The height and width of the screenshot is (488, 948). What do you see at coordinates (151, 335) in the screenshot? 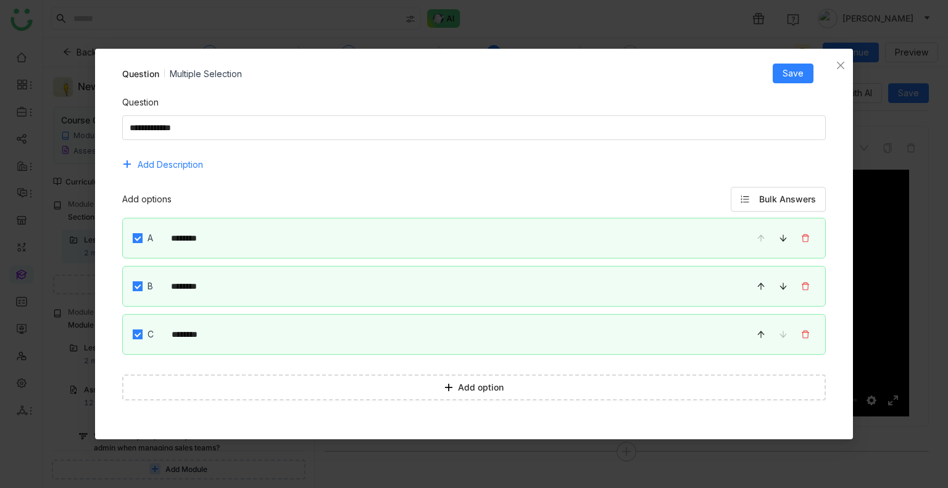
I see `span: C` at bounding box center [151, 335].